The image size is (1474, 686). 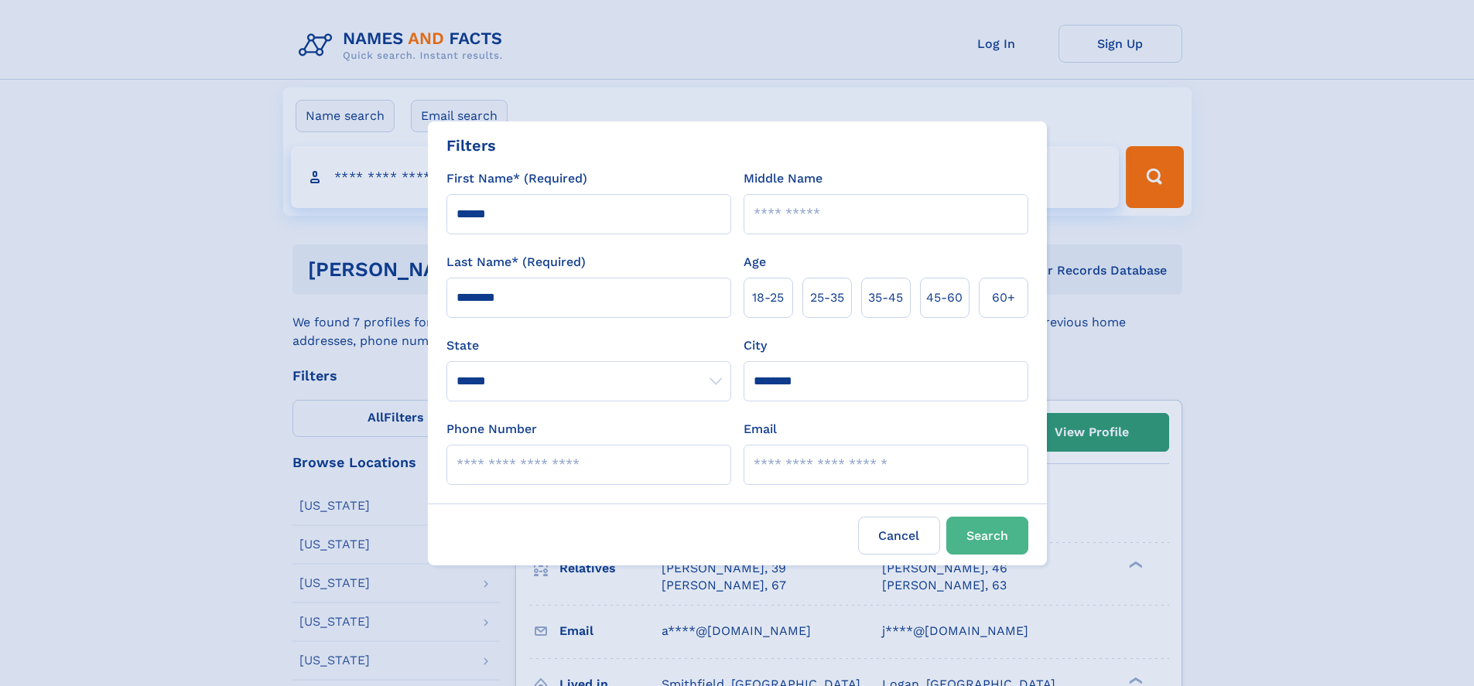 I want to click on label: City, so click(x=755, y=346).